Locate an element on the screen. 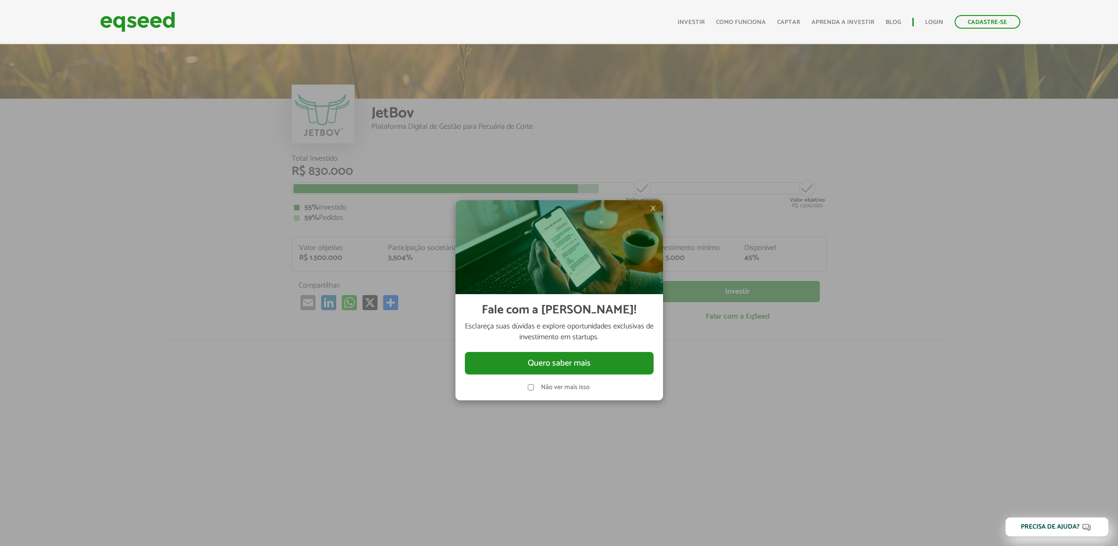 The image size is (1118, 546). p: Esclareça suas dúvidas e explore oportunidades exclusivas de investimento em startups. is located at coordinates (559, 332).